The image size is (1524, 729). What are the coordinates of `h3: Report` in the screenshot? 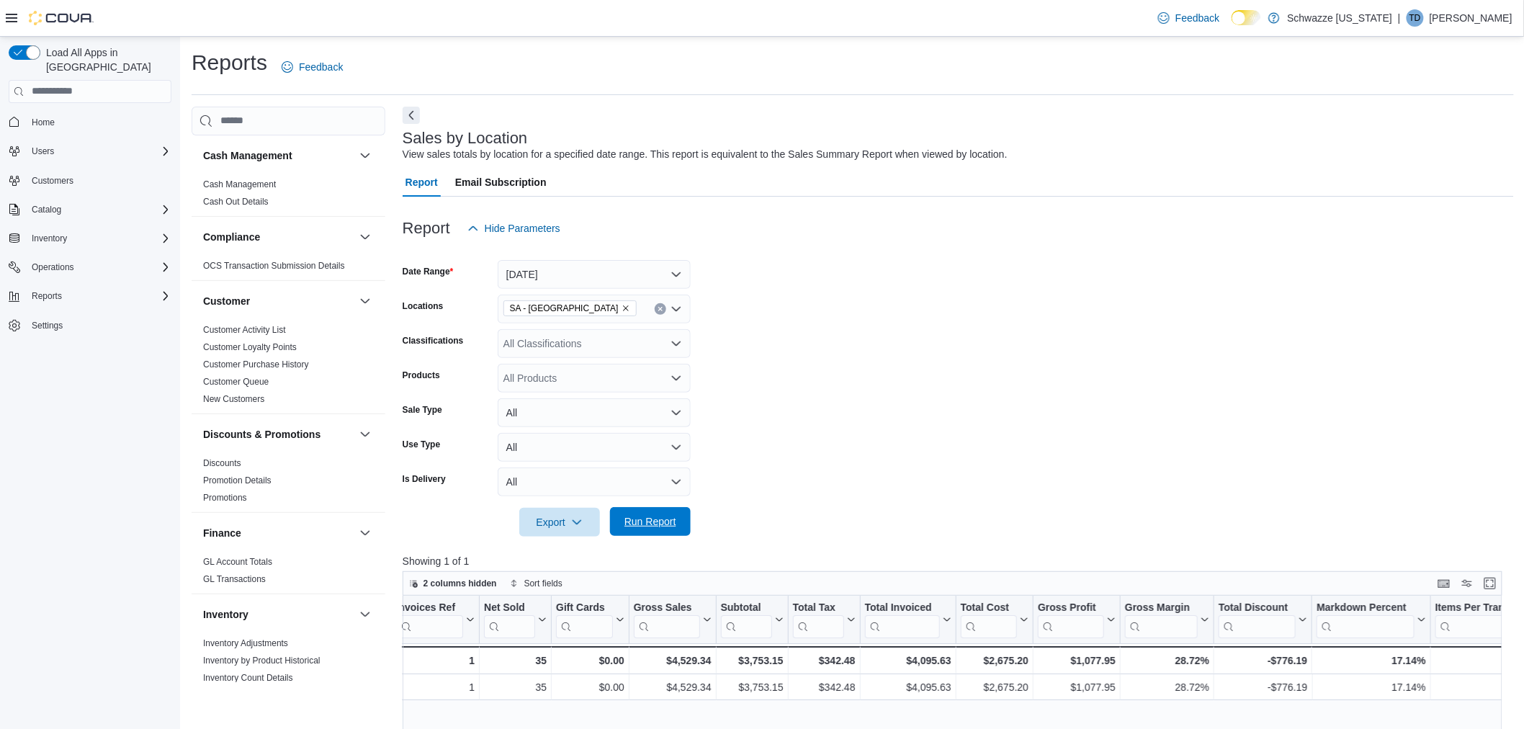 It's located at (426, 228).